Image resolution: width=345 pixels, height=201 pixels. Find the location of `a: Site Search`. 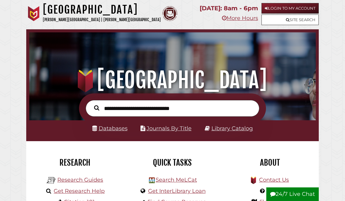

a: Site Search is located at coordinates (290, 20).